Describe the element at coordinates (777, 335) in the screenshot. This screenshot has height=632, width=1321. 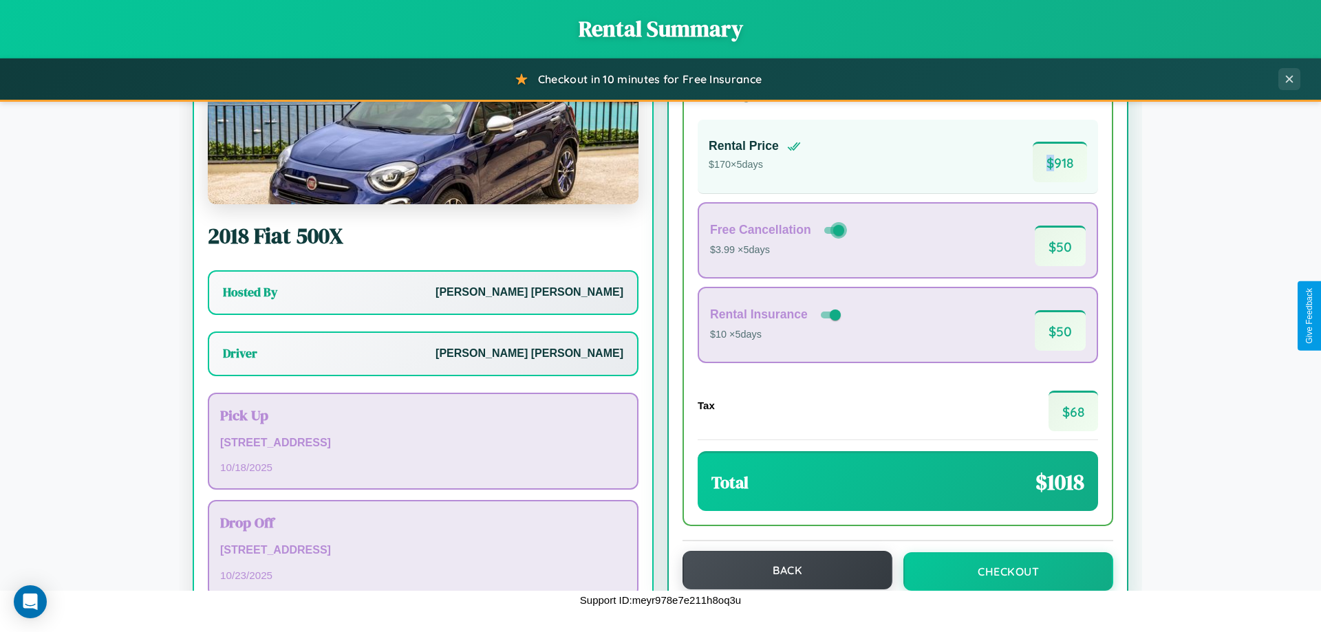
I see `p: $10 × 5 days` at that location.